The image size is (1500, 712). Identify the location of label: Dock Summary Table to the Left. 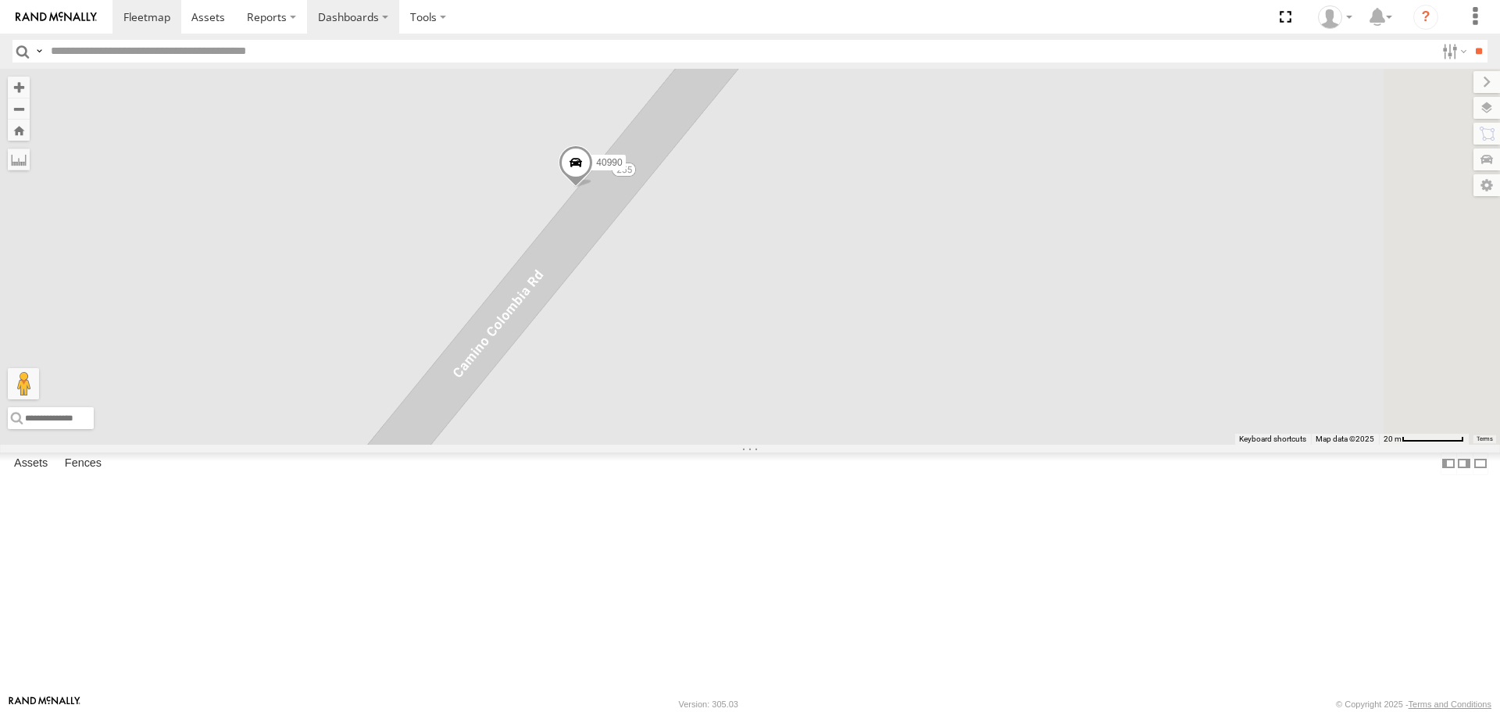
(1448, 463).